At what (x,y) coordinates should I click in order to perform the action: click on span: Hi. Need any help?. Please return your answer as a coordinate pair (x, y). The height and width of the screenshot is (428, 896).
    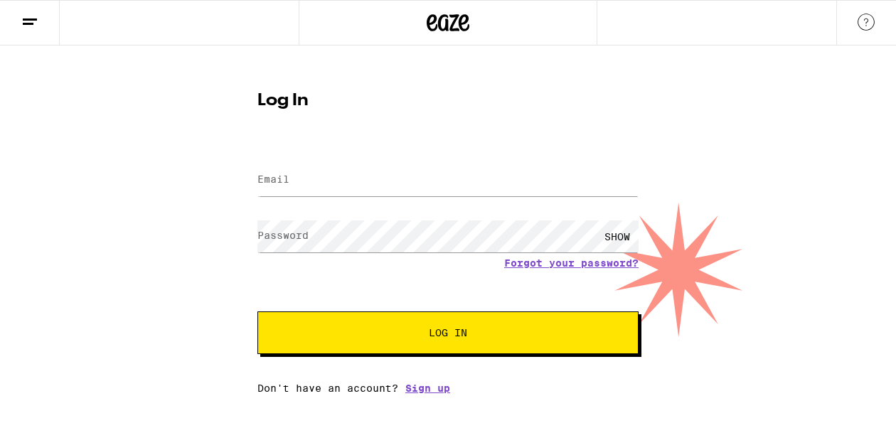
    Looking at the image, I should click on (55, 16).